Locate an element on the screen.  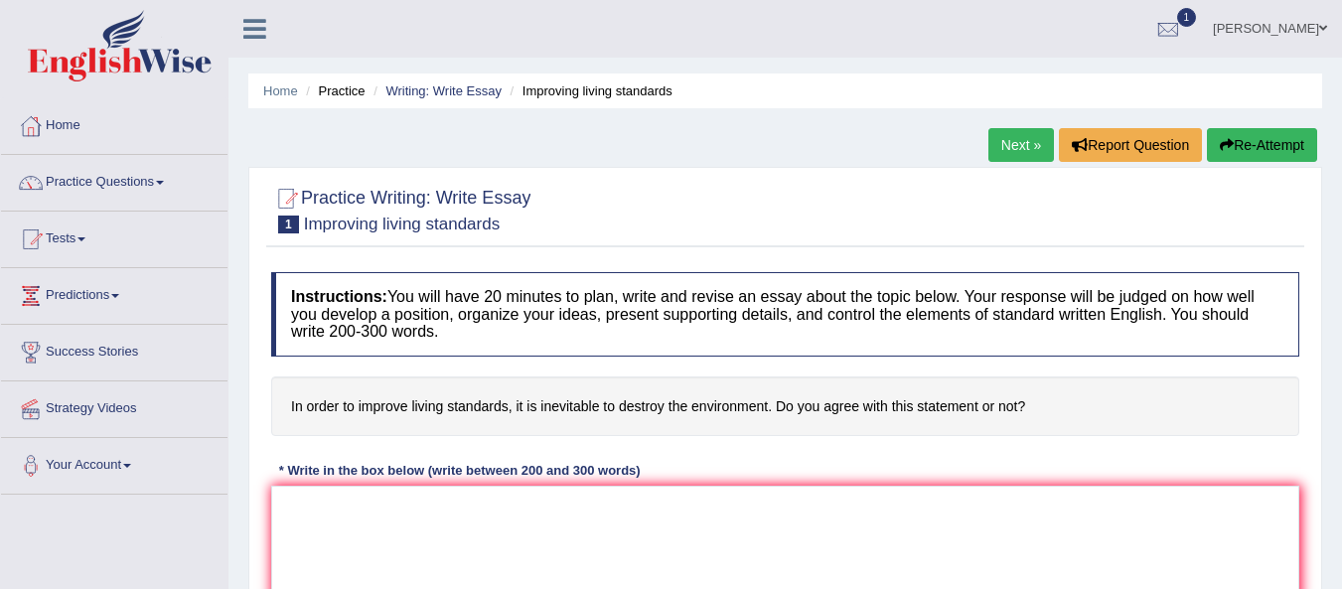
div: * Write in the box below (write between 200 and 300 words) is located at coordinates (459, 470).